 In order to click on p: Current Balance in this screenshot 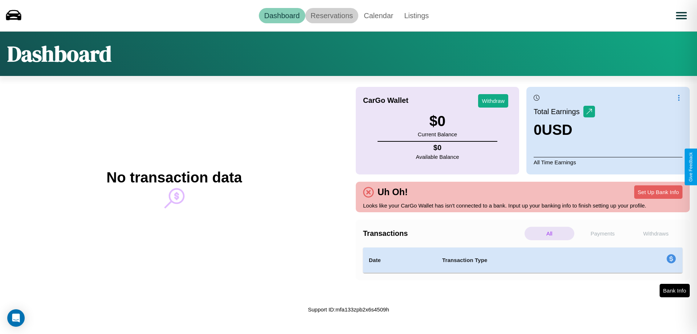, I will do `click(437, 134)`.